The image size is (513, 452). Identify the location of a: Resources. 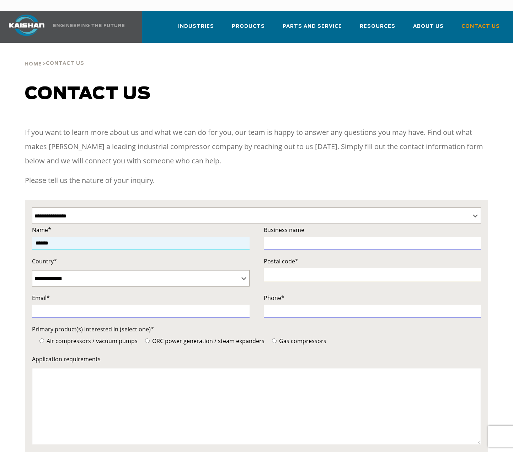
(378, 29).